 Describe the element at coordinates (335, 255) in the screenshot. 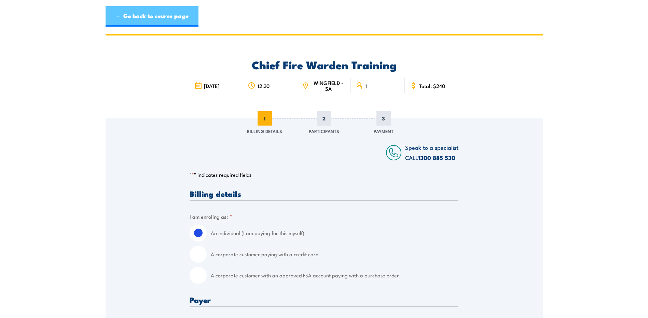

I see `label: A corporate customer paying with a credit card` at that location.